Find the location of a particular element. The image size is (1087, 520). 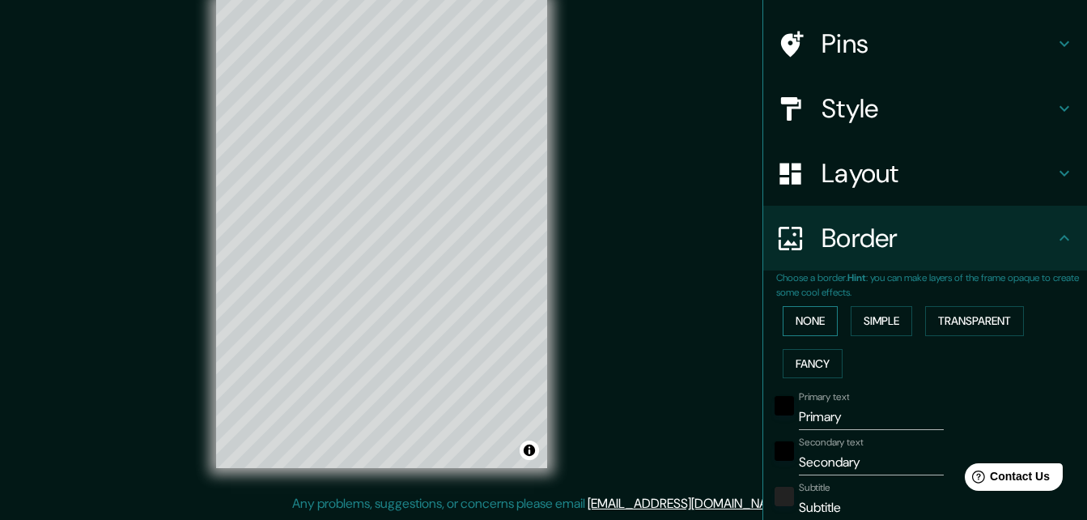

button: Fancy is located at coordinates (813, 364).